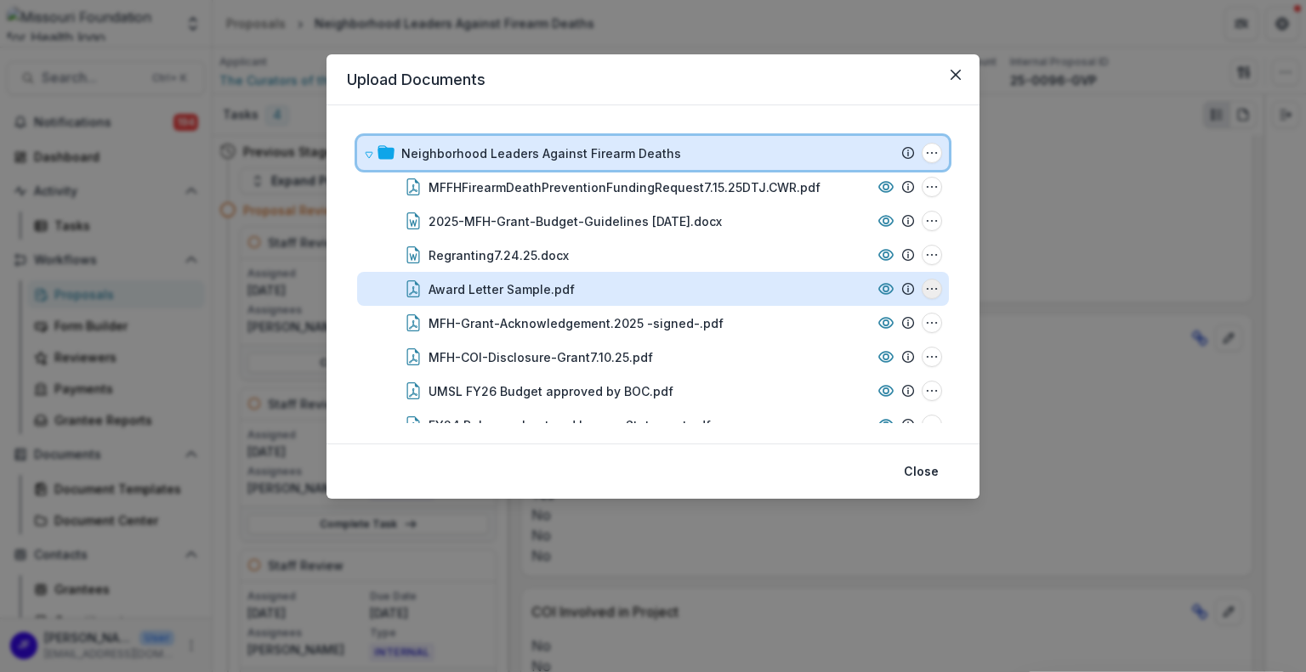 The image size is (1306, 672). I want to click on button: MFFHFirearmDeathPreventionFundingRequest7.15.25DTJ.CWR.pdf Options, so click(932, 187).